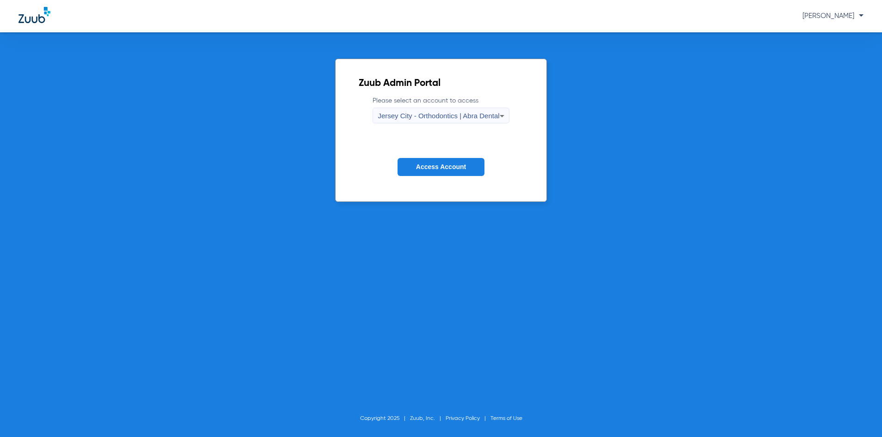 The image size is (882, 437). I want to click on div: Chat Widget, so click(859, 415).